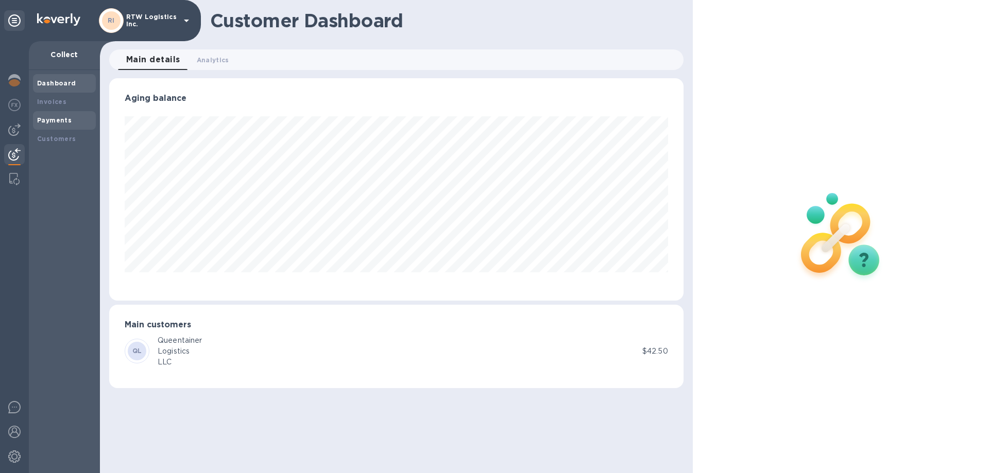 Image resolution: width=989 pixels, height=473 pixels. I want to click on b: QL, so click(137, 351).